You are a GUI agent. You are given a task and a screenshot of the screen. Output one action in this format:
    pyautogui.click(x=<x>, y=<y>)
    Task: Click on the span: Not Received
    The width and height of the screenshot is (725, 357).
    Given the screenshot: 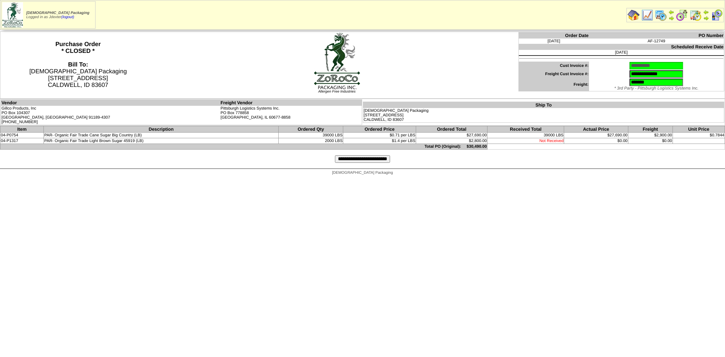 What is the action you would take?
    pyautogui.click(x=551, y=141)
    